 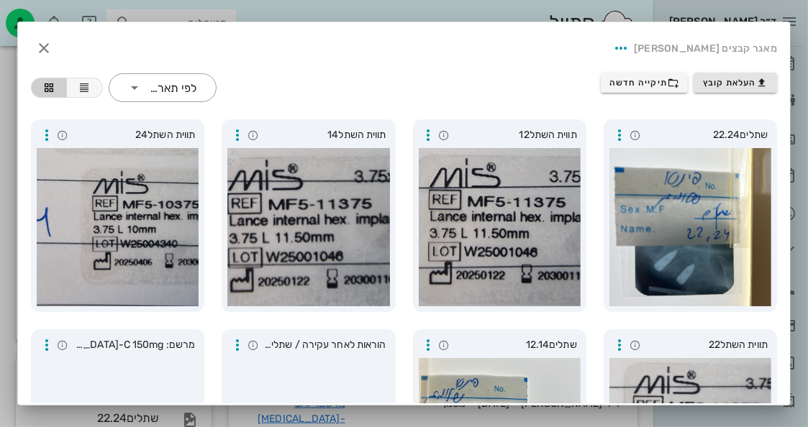 What do you see at coordinates (706, 135) in the screenshot?
I see `span: שתלים22.24` at bounding box center [706, 135].